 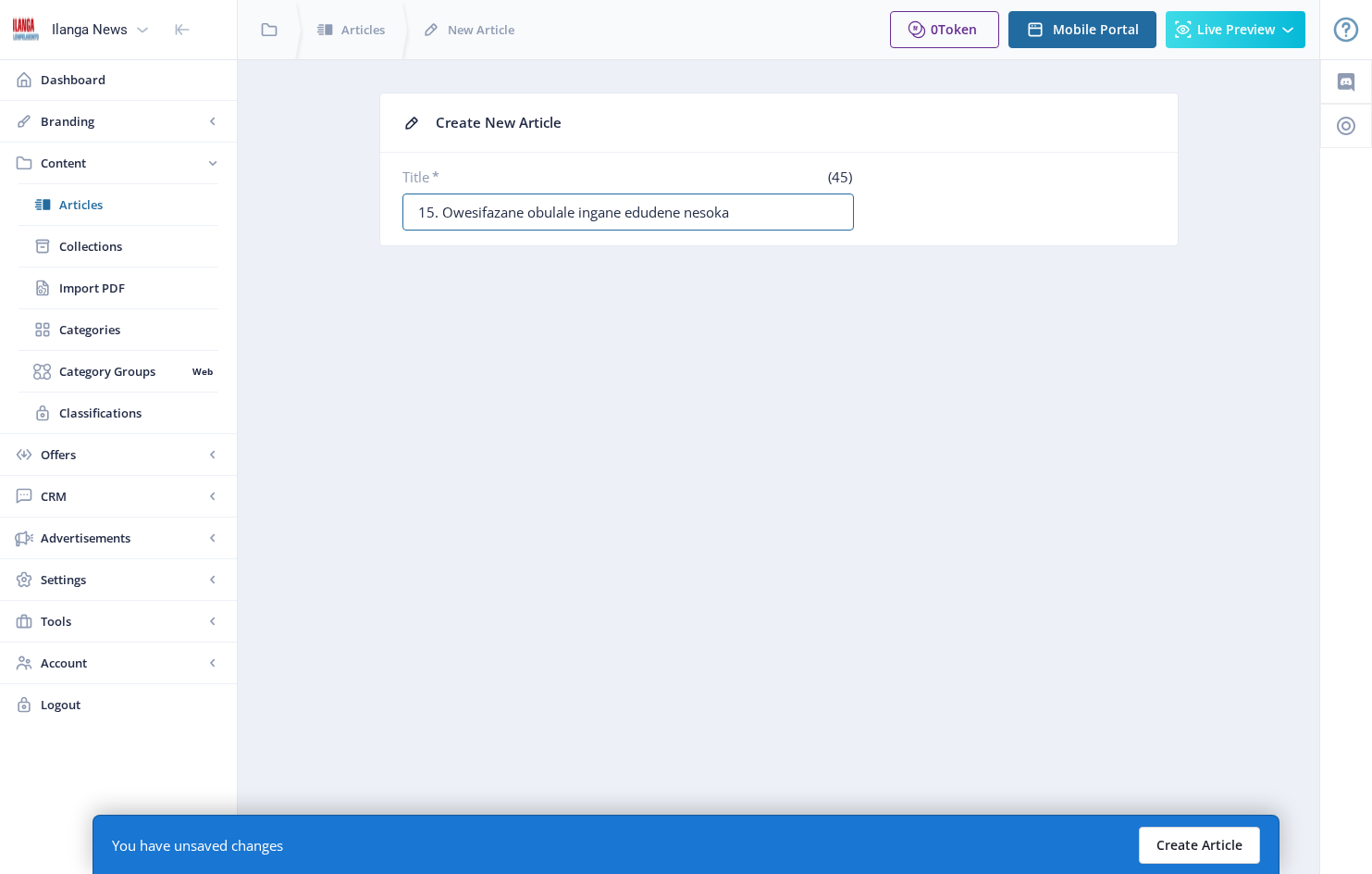 I want to click on button: 0Token, so click(x=944, y=30).